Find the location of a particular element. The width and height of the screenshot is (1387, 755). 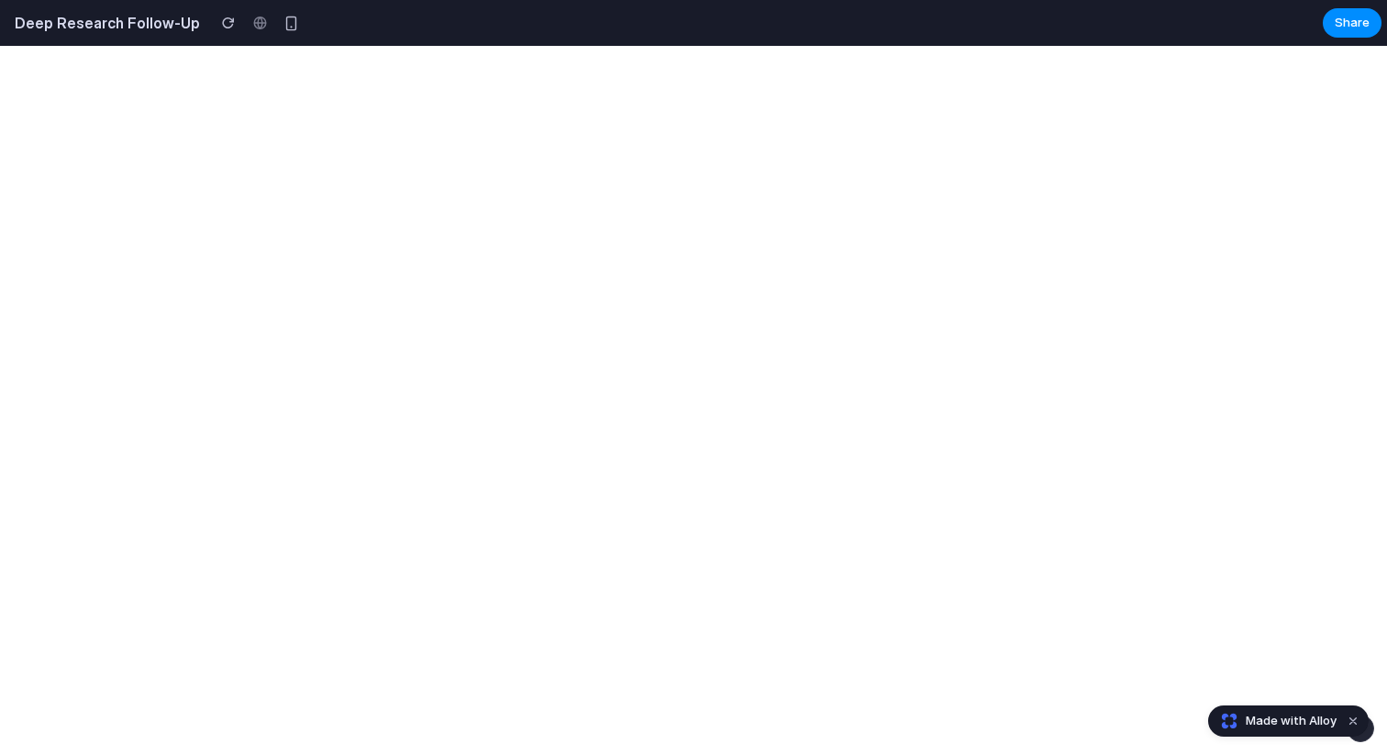

button: Share is located at coordinates (1352, 23).